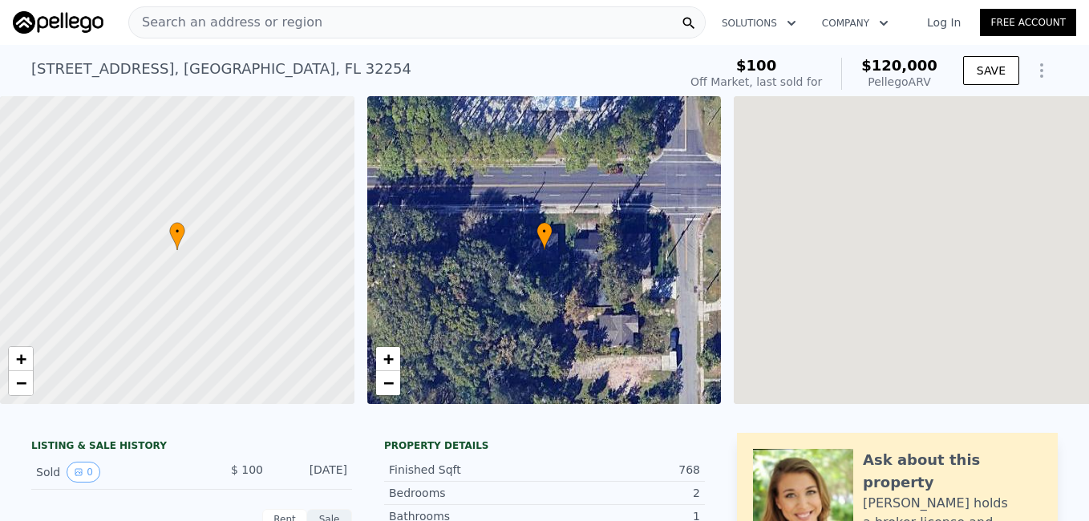 The image size is (1089, 521). I want to click on div: 768, so click(622, 470).